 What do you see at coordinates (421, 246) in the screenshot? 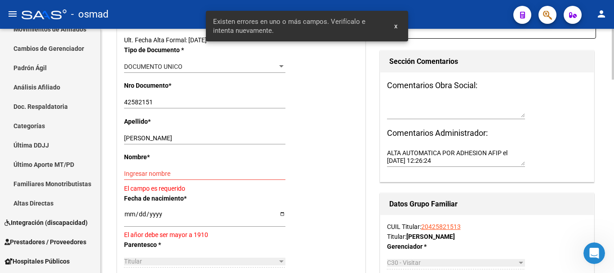
I see `p: Gerenciador *` at bounding box center [421, 246].